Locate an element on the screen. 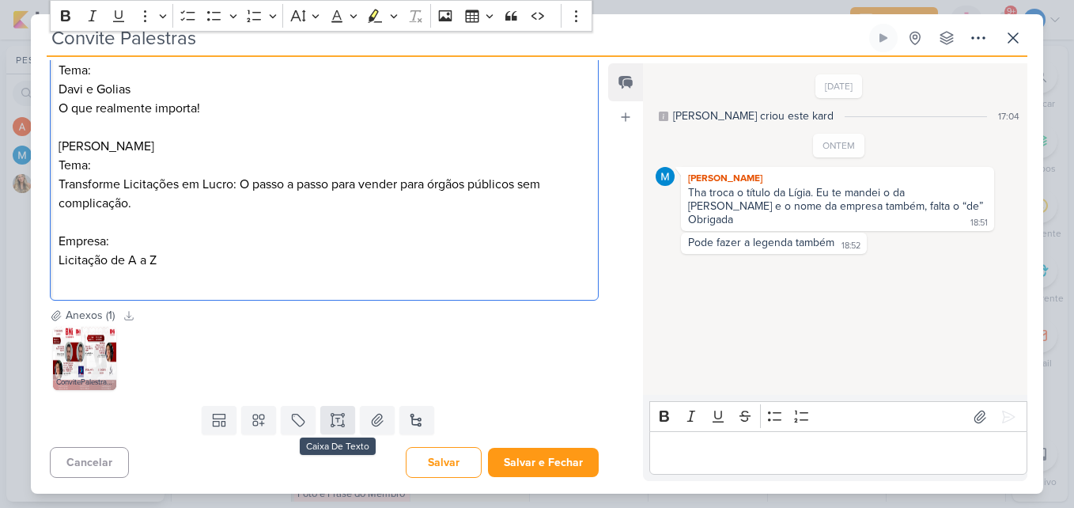 The width and height of the screenshot is (1074, 508). div: Obrigada is located at coordinates (710, 219).